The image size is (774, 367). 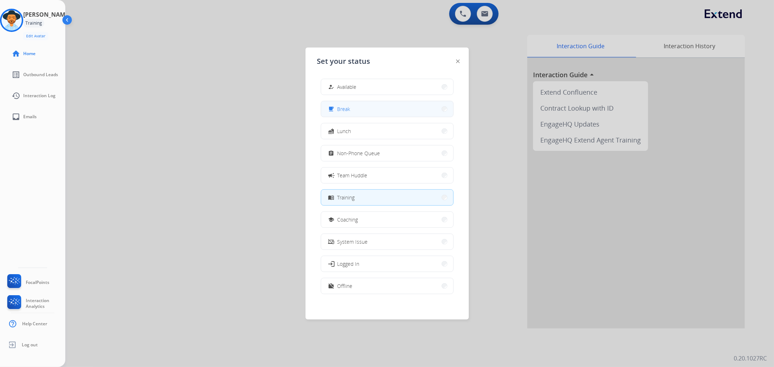 I want to click on mat-icon: campaign, so click(x=331, y=175).